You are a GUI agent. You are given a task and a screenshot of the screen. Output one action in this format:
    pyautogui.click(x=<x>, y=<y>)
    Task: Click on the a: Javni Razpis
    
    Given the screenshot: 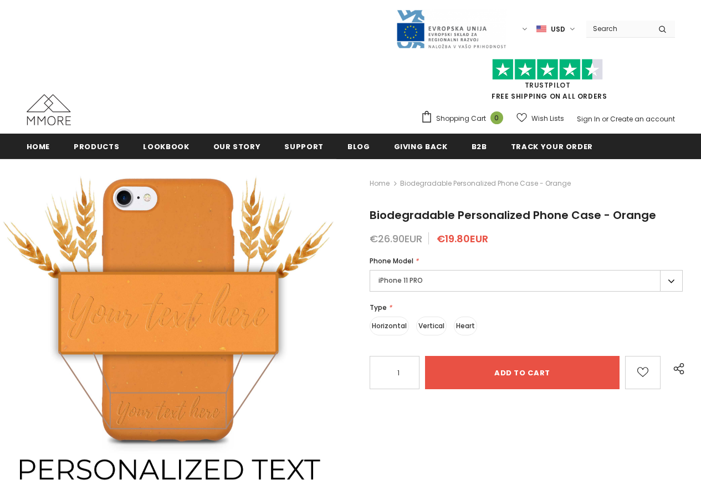 What is the action you would take?
    pyautogui.click(x=451, y=28)
    